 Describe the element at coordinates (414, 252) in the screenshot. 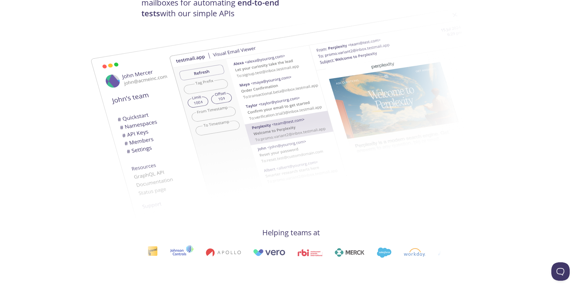

I see `img: workday` at that location.